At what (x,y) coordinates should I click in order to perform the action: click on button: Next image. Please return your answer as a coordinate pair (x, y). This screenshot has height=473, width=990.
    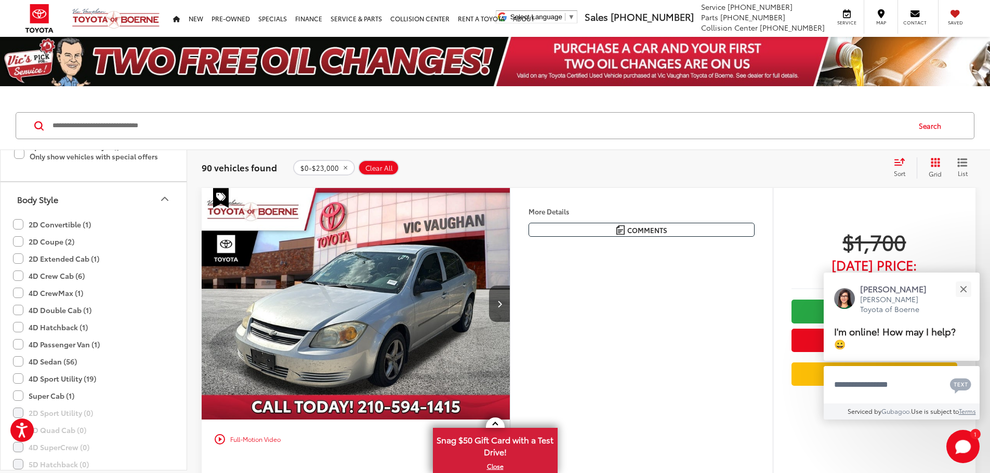
    Looking at the image, I should click on (499, 304).